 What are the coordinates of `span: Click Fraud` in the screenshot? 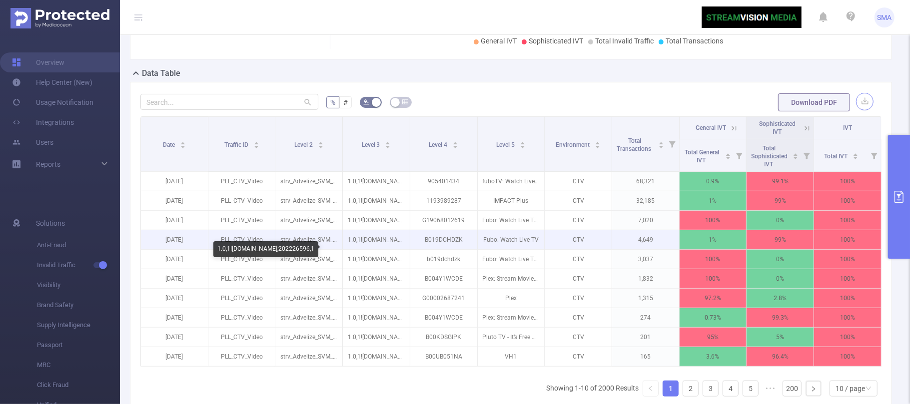 It's located at (78, 385).